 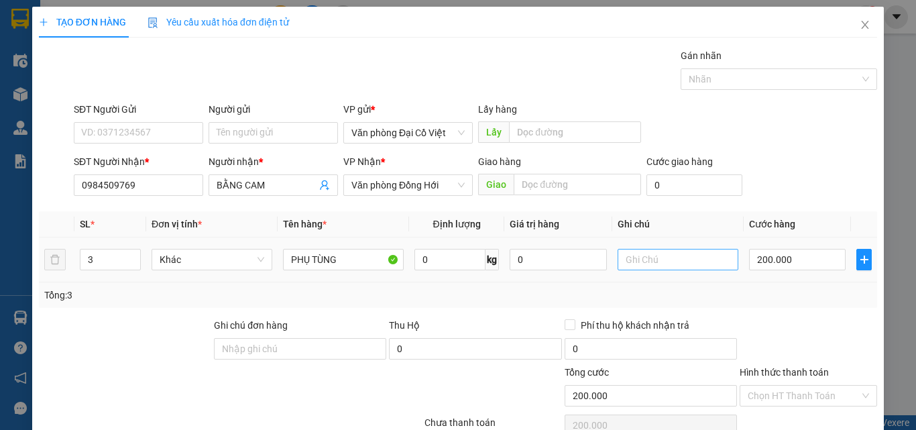 What do you see at coordinates (138, 162) in the screenshot?
I see `div: SĐT Người Nhận` at bounding box center [138, 162].